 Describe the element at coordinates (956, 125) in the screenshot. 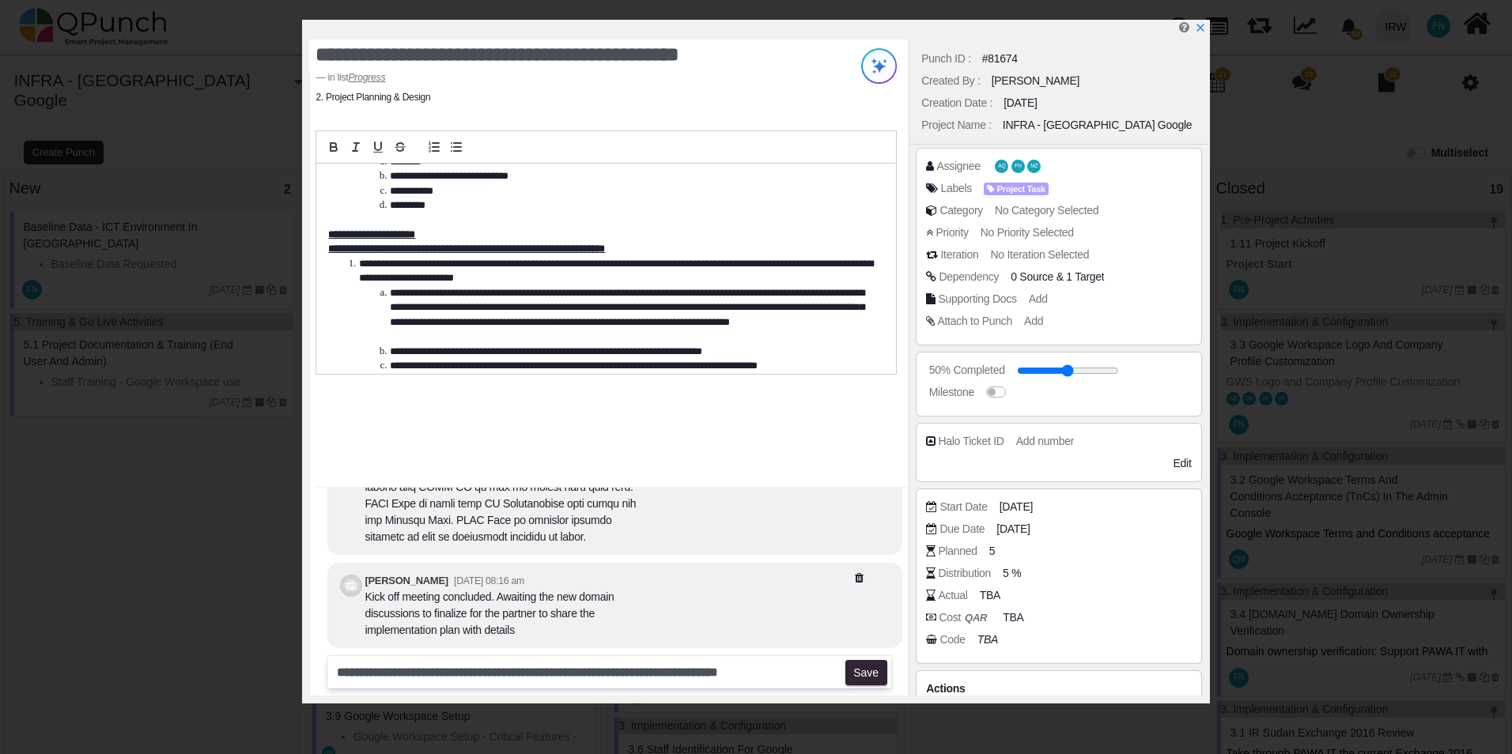

I see `div: Project Name :` at that location.